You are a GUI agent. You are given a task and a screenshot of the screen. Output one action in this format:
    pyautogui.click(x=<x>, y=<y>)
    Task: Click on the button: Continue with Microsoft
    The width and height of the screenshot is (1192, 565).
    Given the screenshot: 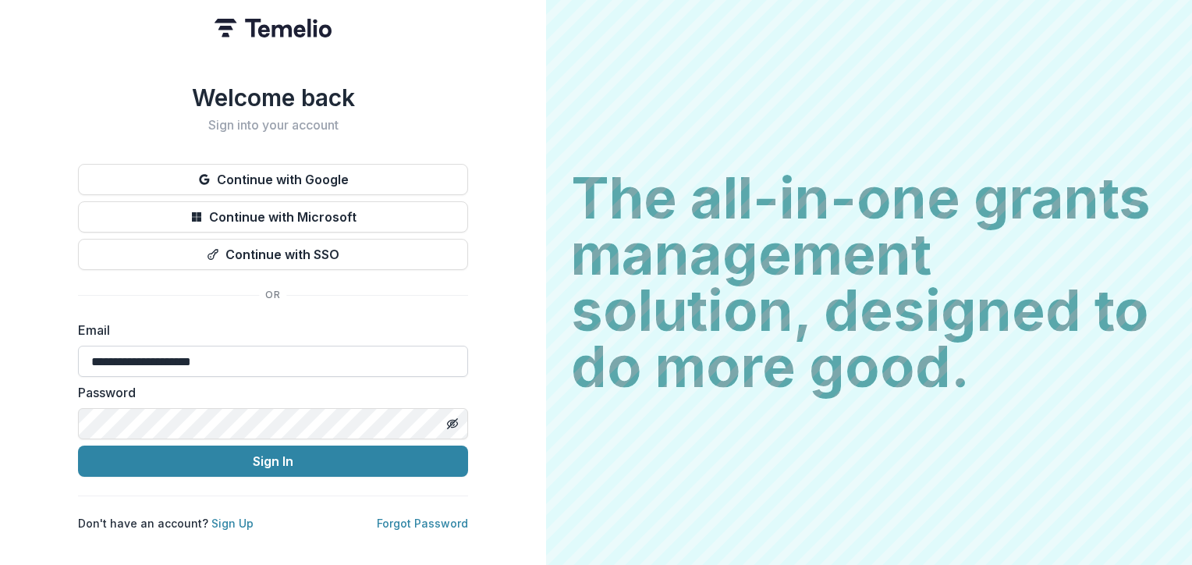 What is the action you would take?
    pyautogui.click(x=273, y=217)
    